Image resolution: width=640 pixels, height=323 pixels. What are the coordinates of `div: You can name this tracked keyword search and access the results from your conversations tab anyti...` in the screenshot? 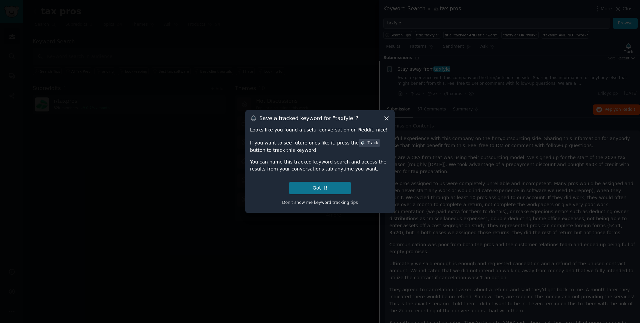 It's located at (320, 165).